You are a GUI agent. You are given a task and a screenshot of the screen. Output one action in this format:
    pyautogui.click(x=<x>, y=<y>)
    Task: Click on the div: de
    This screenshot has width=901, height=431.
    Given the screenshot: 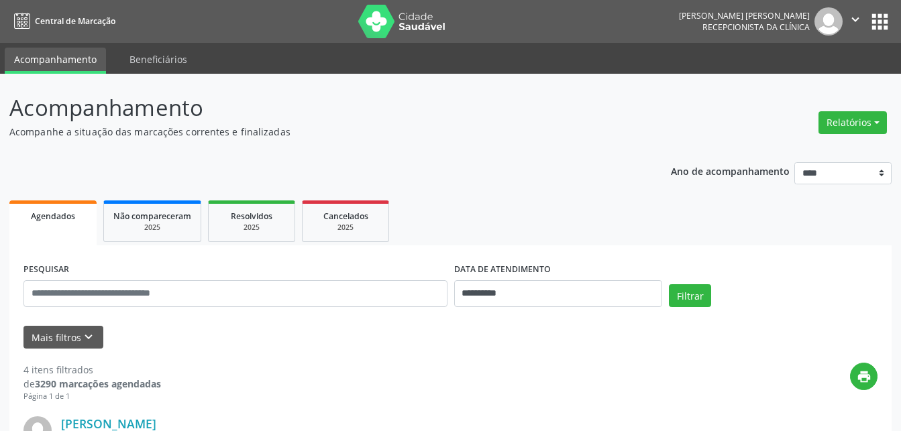 What is the action you would take?
    pyautogui.click(x=92, y=384)
    